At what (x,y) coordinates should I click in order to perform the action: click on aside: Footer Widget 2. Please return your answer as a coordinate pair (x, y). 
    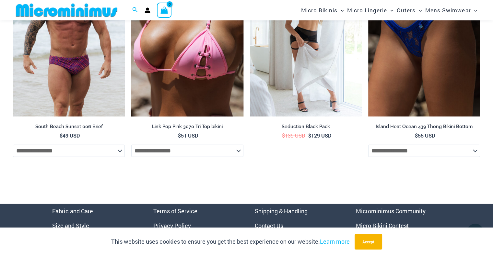
    Looking at the image, I should click on (196, 226).